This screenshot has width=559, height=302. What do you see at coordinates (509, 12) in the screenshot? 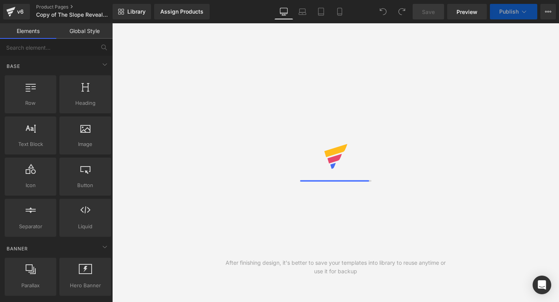
I see `span: Publish` at bounding box center [509, 12].